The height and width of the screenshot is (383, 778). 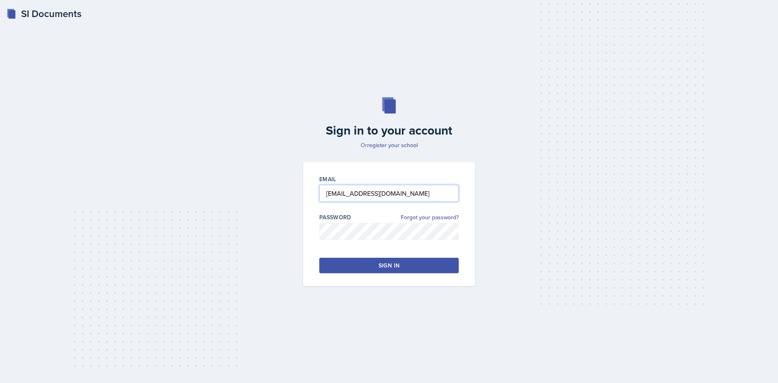 I want to click on button: Sign in, so click(x=389, y=265).